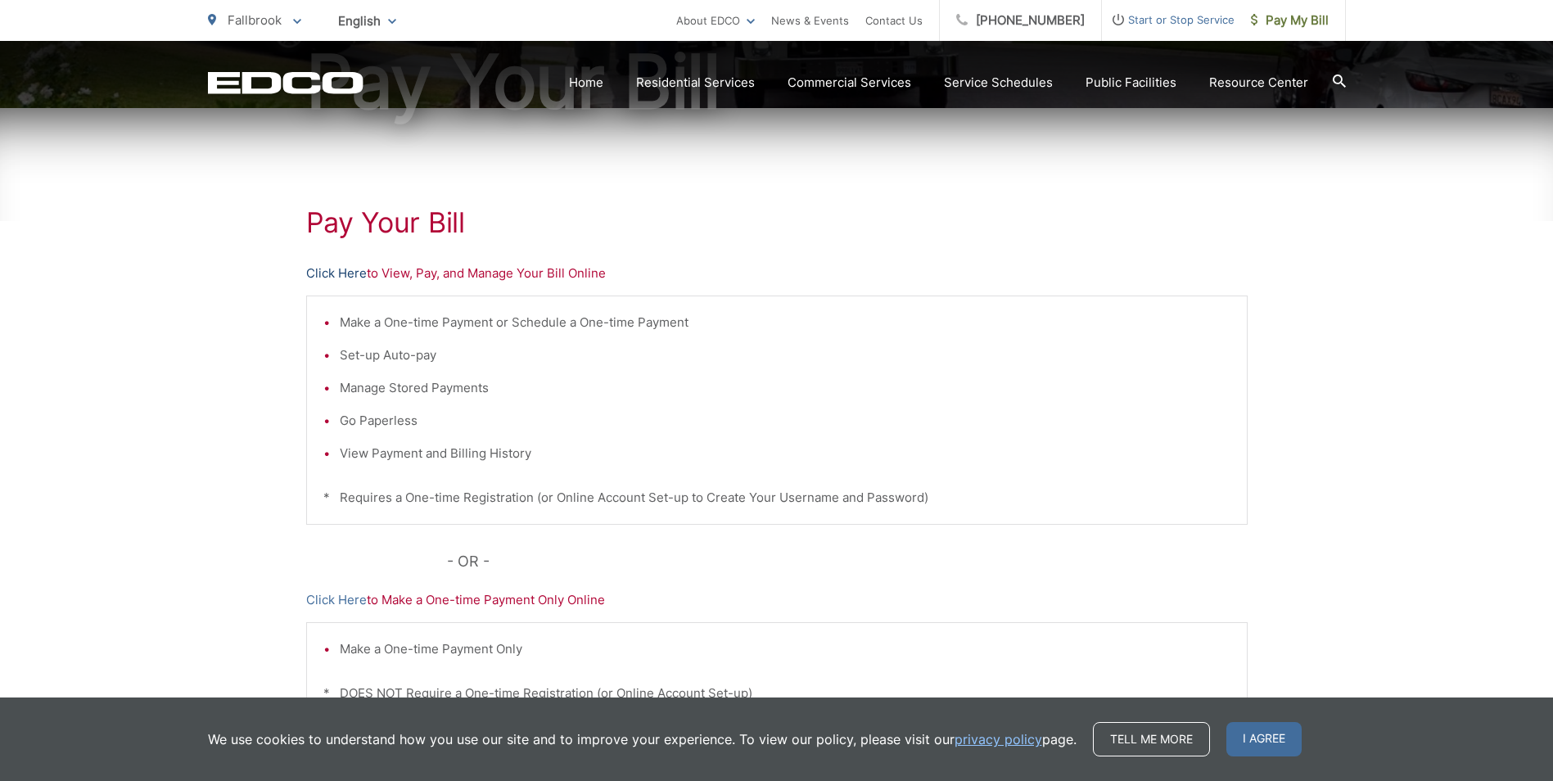 The image size is (1553, 781). What do you see at coordinates (777, 498) in the screenshot?
I see `p: * Requires a One-time Registration (or Online Account Set-up to Create Your Username and Password)` at bounding box center [777, 498].